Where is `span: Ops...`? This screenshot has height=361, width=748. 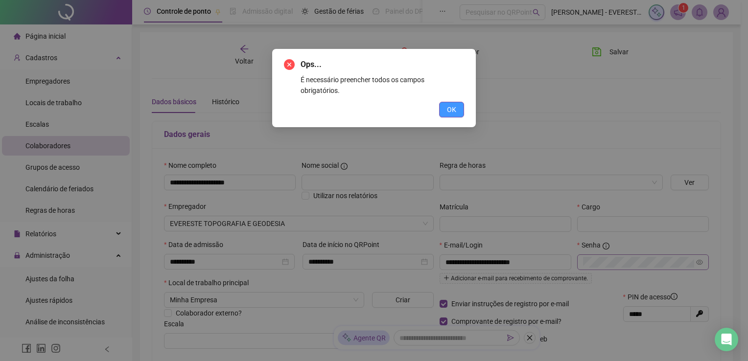 span: Ops... is located at coordinates (311, 64).